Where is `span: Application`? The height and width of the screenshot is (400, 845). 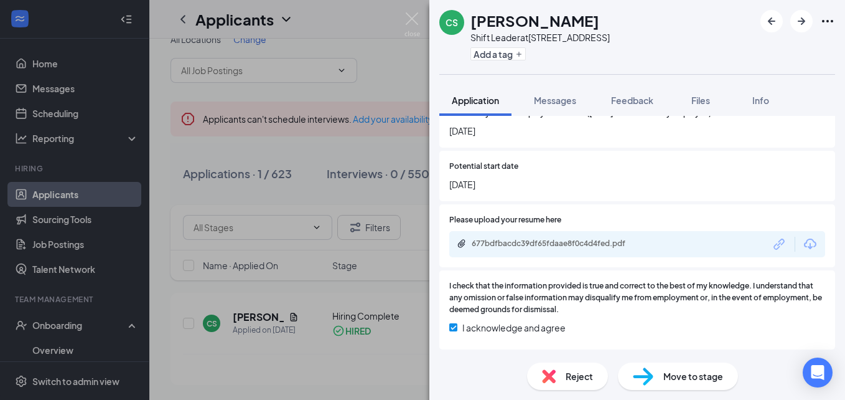
span: Application is located at coordinates (476, 100).